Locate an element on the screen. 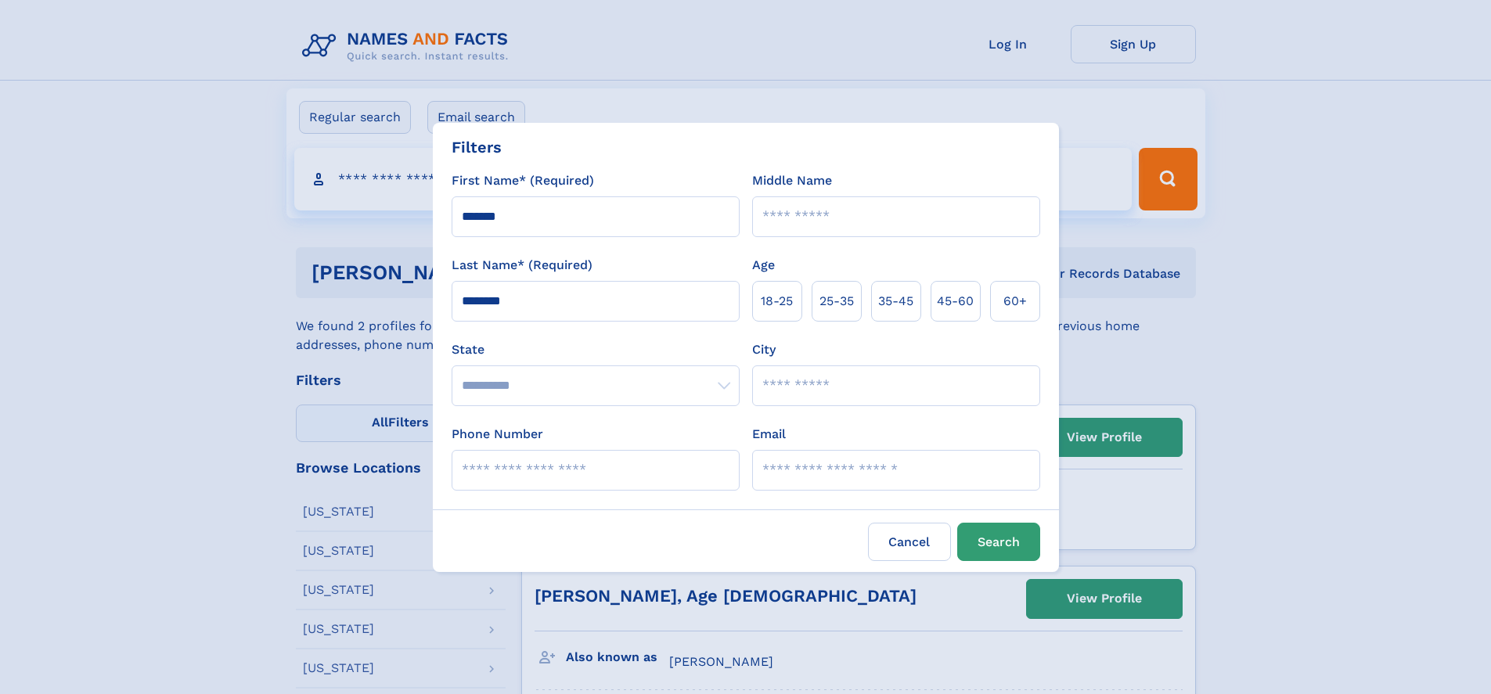  label: Phone Number is located at coordinates (497, 434).